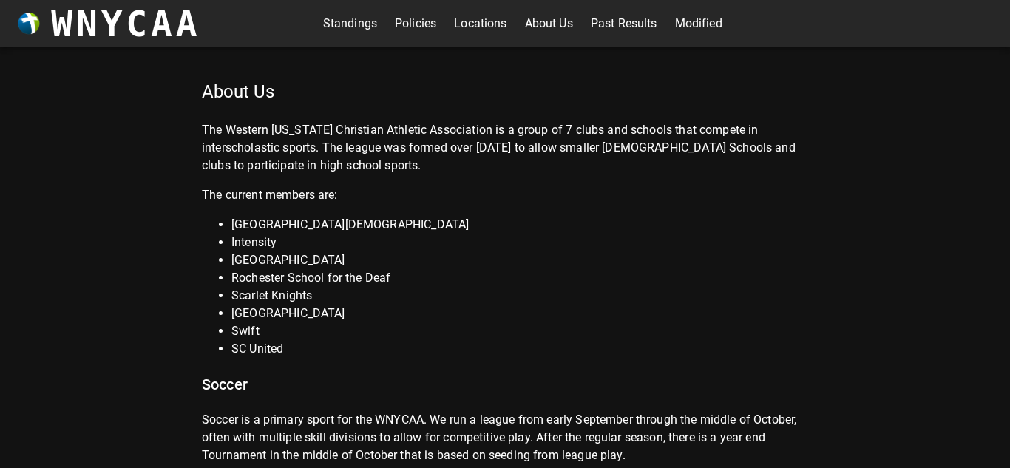  What do you see at coordinates (505, 195) in the screenshot?
I see `p: The current members are:` at bounding box center [505, 195].